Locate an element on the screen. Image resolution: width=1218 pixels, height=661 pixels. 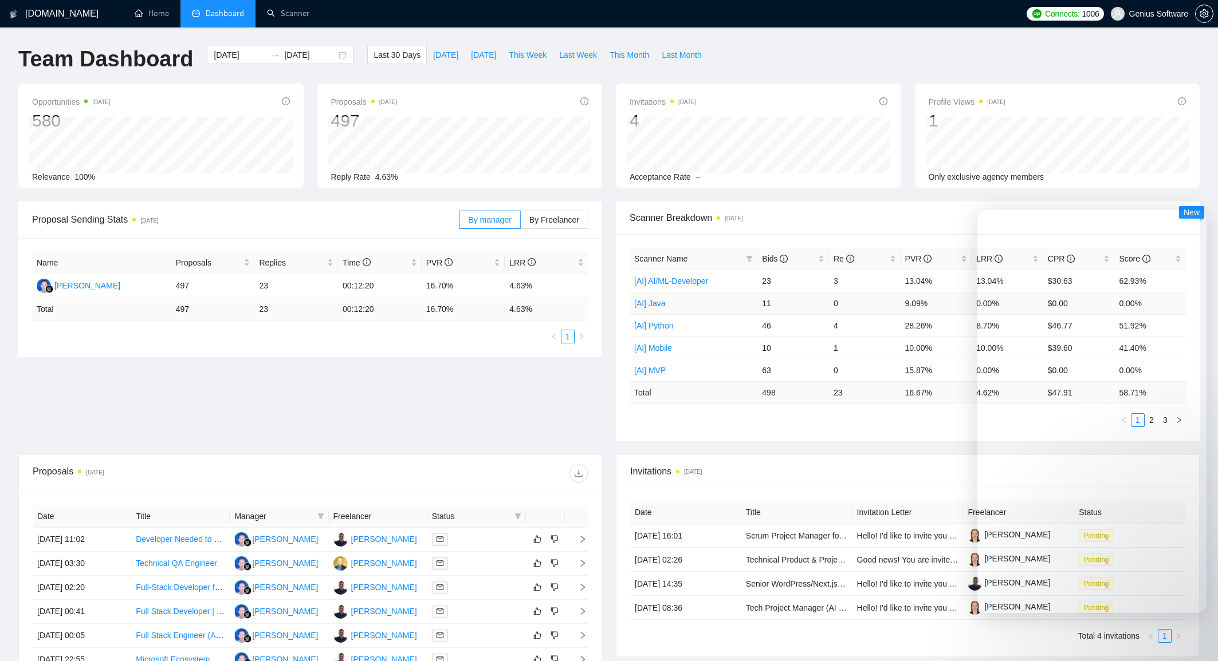
span: Relevance is located at coordinates (51, 177).